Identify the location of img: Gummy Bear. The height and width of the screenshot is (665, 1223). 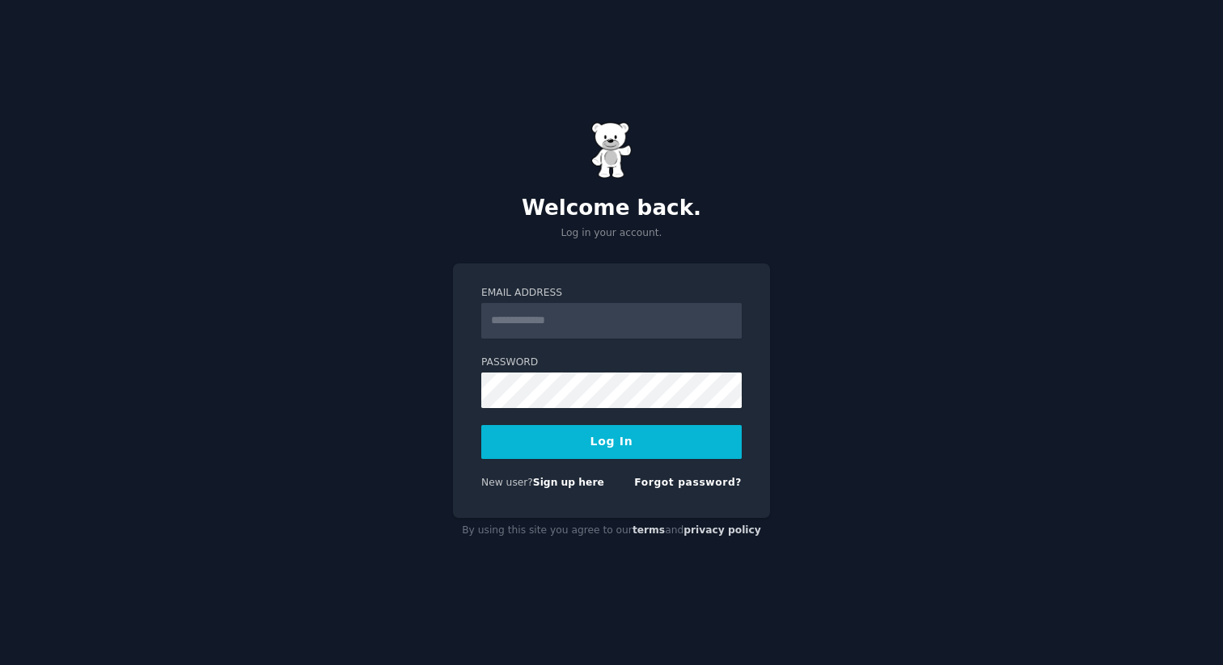
(611, 150).